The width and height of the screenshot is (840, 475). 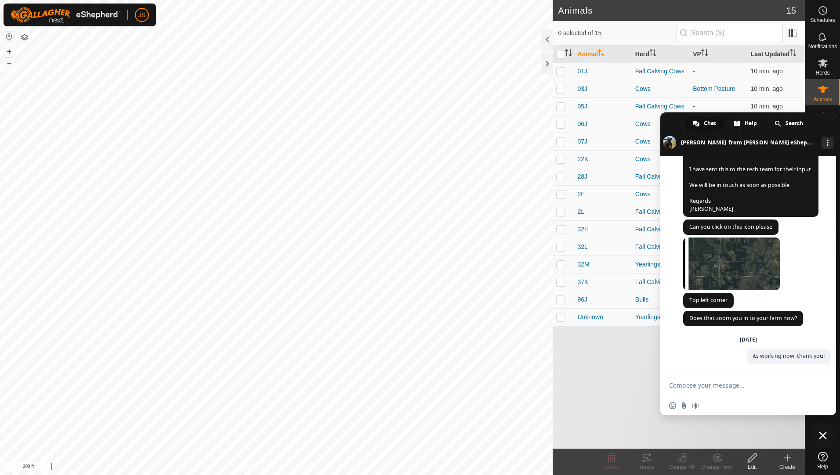 I want to click on span: 37K, so click(x=583, y=282).